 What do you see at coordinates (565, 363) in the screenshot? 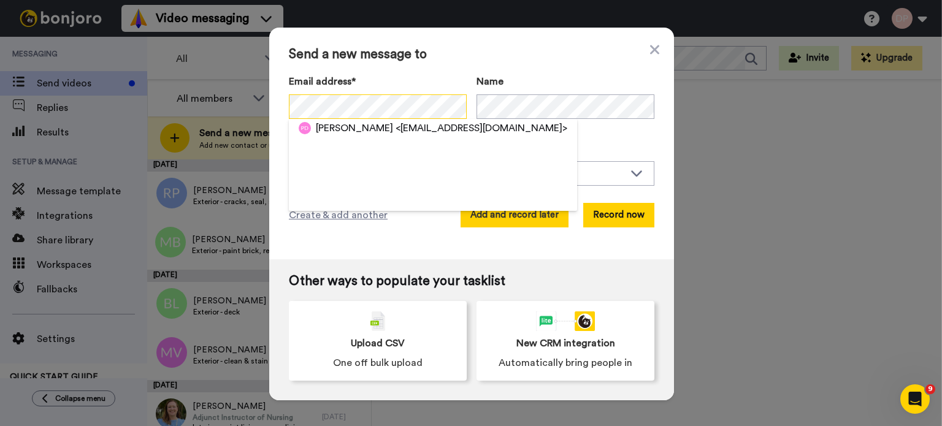
I see `span: Automatically bring people in` at bounding box center [565, 363].